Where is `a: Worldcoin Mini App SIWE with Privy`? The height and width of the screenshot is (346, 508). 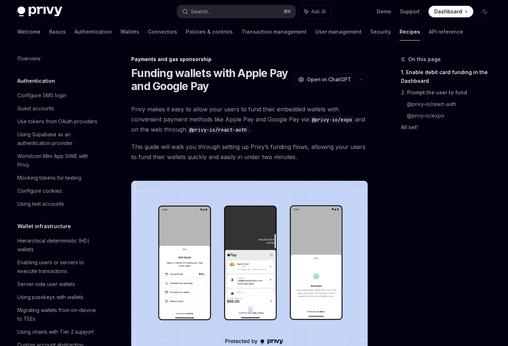 a: Worldcoin Mini App SIWE with Privy is located at coordinates (58, 161).